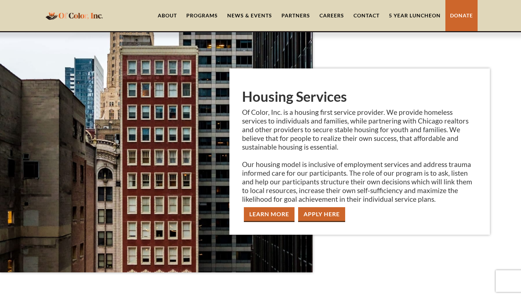 The width and height of the screenshot is (521, 297). What do you see at coordinates (269, 214) in the screenshot?
I see `a: Learn More` at bounding box center [269, 214].